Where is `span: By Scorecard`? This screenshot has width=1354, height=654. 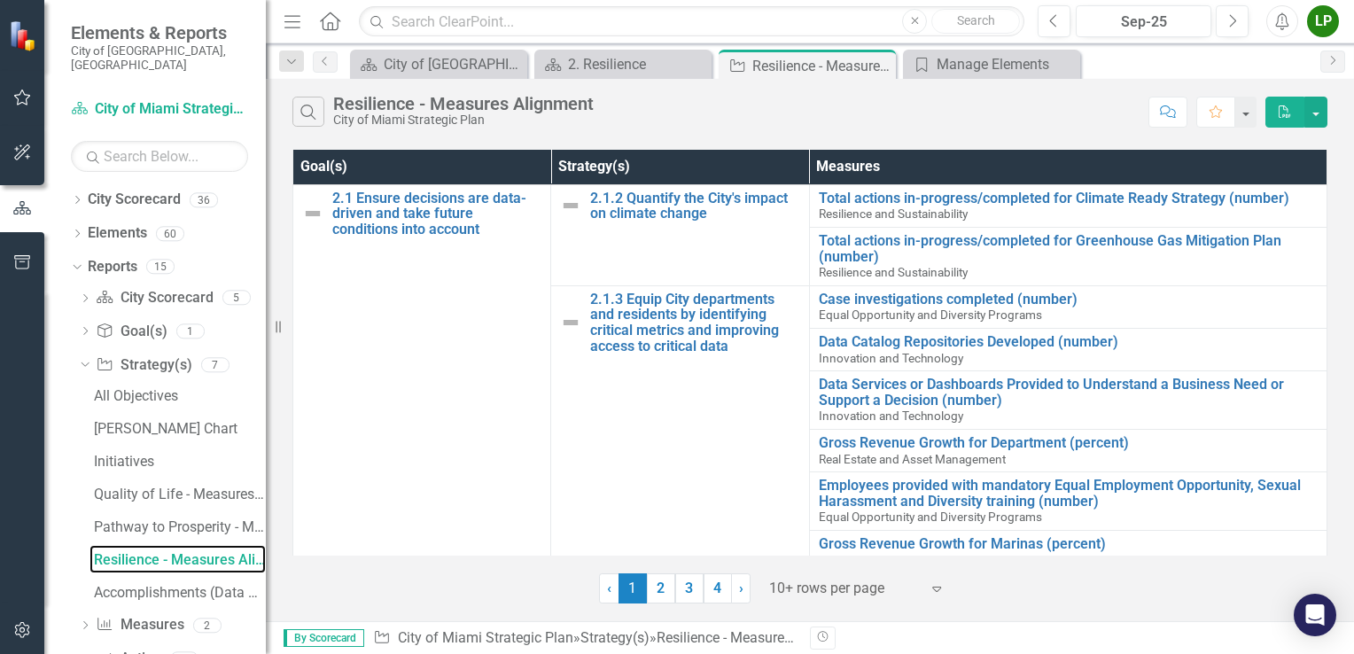 span: By Scorecard is located at coordinates (323, 638).